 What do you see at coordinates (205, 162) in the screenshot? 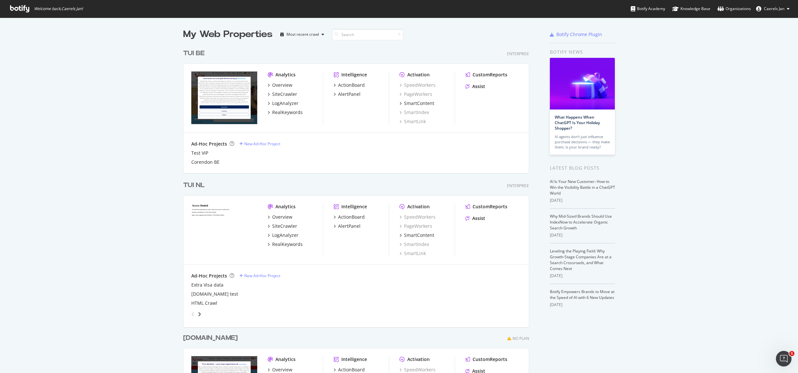
I see `a: Corendon BE` at bounding box center [205, 162].